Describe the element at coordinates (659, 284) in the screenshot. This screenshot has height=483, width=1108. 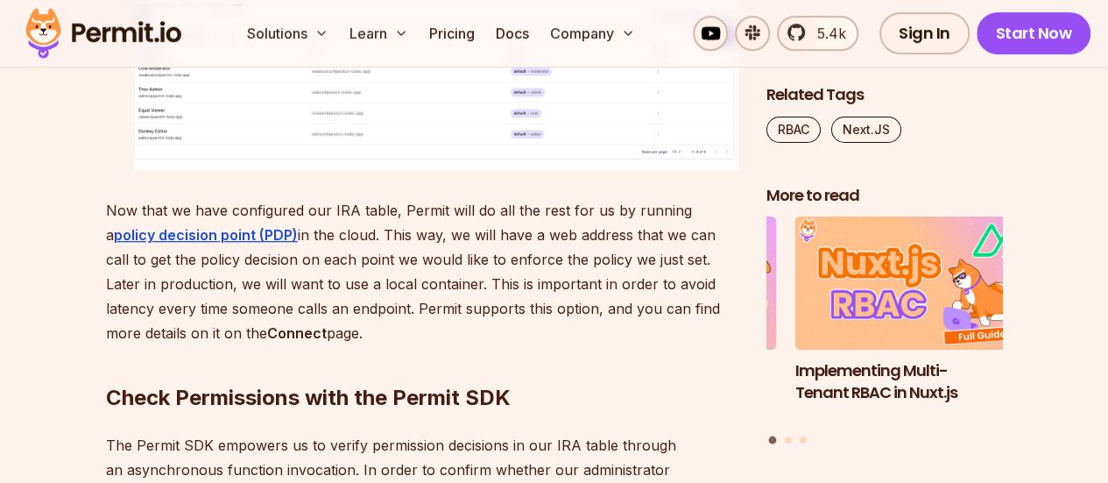
I see `img: Policy-Based Access Control (PBAC) Isn’t as Great as You Think` at that location.